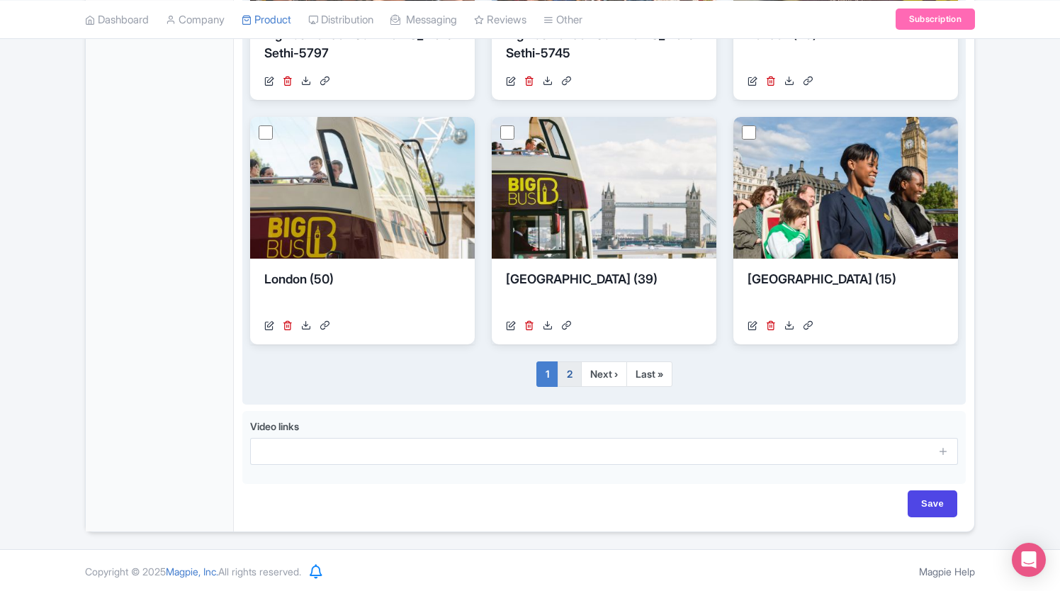 The image size is (1060, 591). What do you see at coordinates (193, 571) in the screenshot?
I see `div: Copyright © 2025 All rights reserved.` at bounding box center [193, 571].